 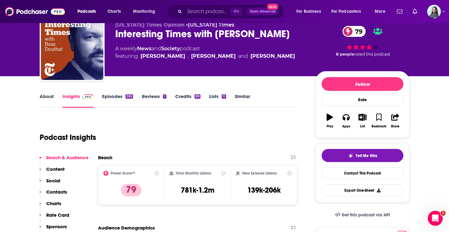 I want to click on button: Apps, so click(x=346, y=121).